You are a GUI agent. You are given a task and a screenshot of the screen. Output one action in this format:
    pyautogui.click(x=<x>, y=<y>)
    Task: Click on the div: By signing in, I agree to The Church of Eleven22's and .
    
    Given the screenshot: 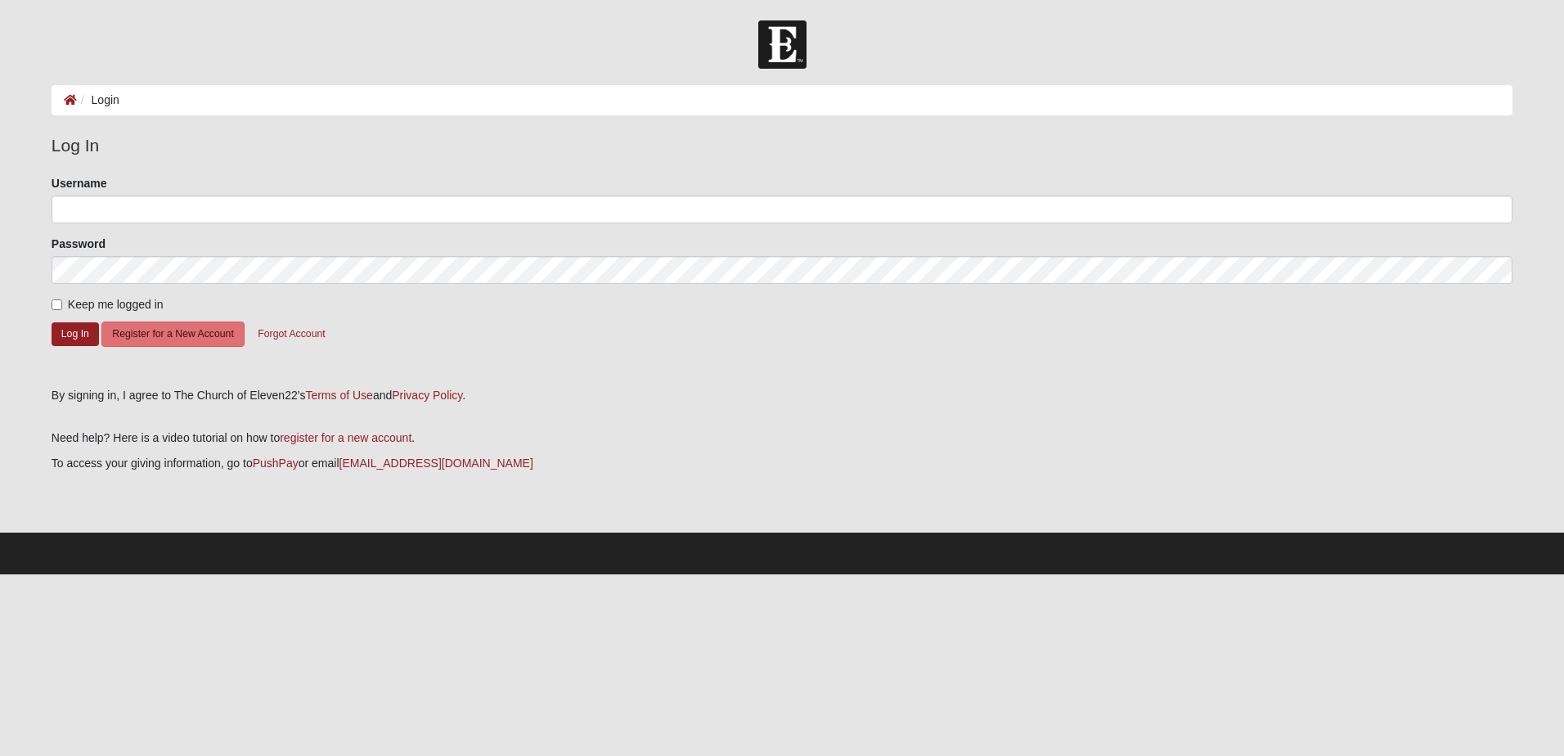 What is the action you would take?
    pyautogui.click(x=782, y=395)
    